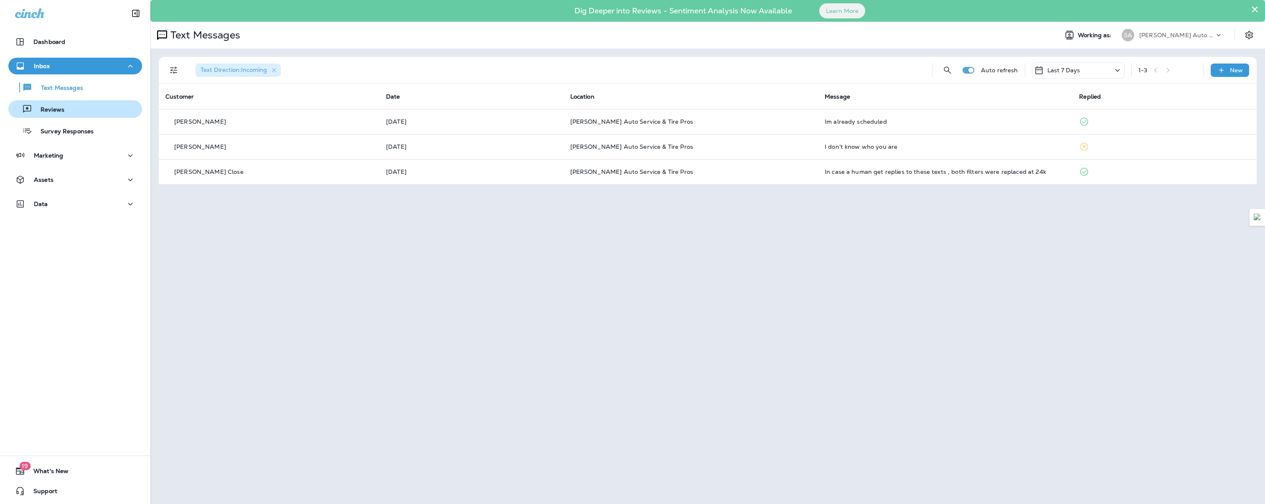  What do you see at coordinates (75, 87) in the screenshot?
I see `button: Text Messages` at bounding box center [75, 87].